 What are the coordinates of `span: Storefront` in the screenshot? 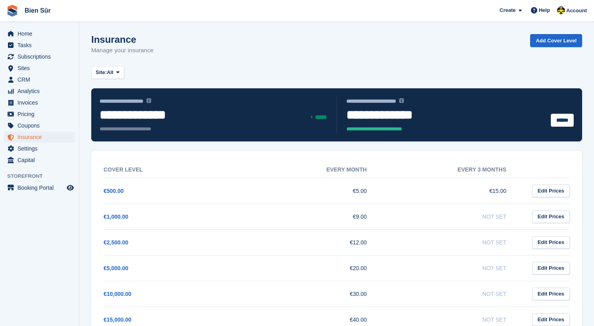 It's located at (43, 176).